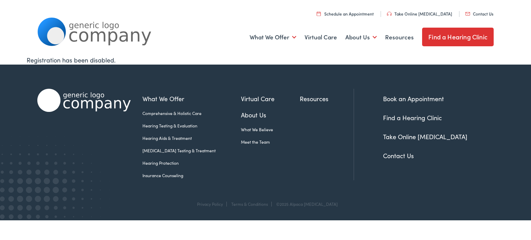 Image resolution: width=531 pixels, height=240 pixels. Describe the element at coordinates (192, 126) in the screenshot. I see `a: Hearing Testing & Evaluation` at that location.